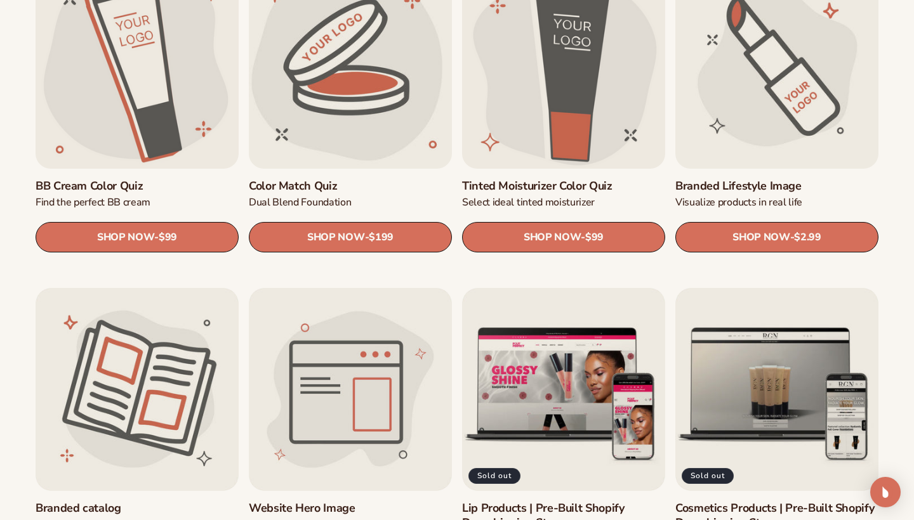 The height and width of the screenshot is (520, 914). What do you see at coordinates (777, 186) in the screenshot?
I see `a: Branded Lifestyle Image` at bounding box center [777, 186].